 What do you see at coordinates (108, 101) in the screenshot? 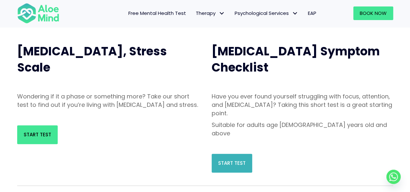
I see `p: Wondering if it a phase or something more? Take our short test to find out if you’re living with ...` at bounding box center [108, 101].